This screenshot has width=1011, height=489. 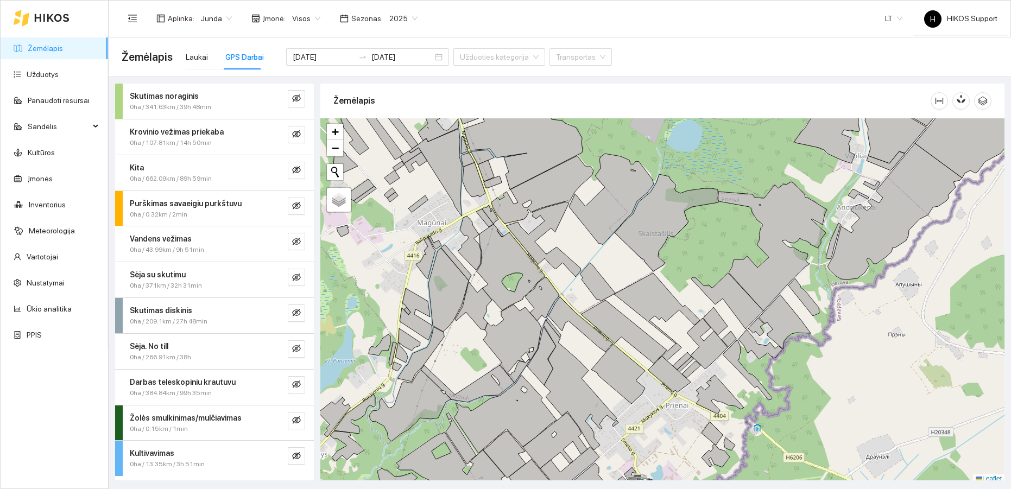 What do you see at coordinates (323, 57) in the screenshot?
I see `input: Pradžios data` at bounding box center [323, 57].